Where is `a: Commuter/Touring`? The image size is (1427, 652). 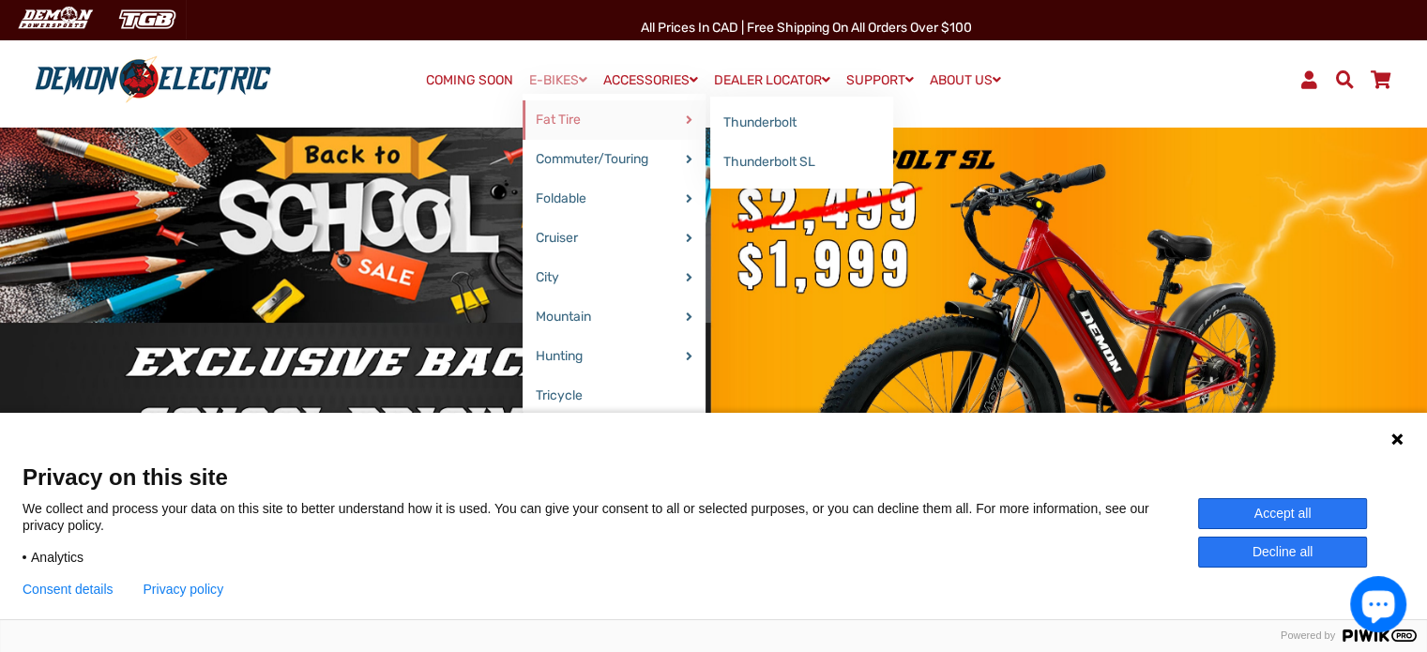
a: Commuter/Touring is located at coordinates (613, 159).